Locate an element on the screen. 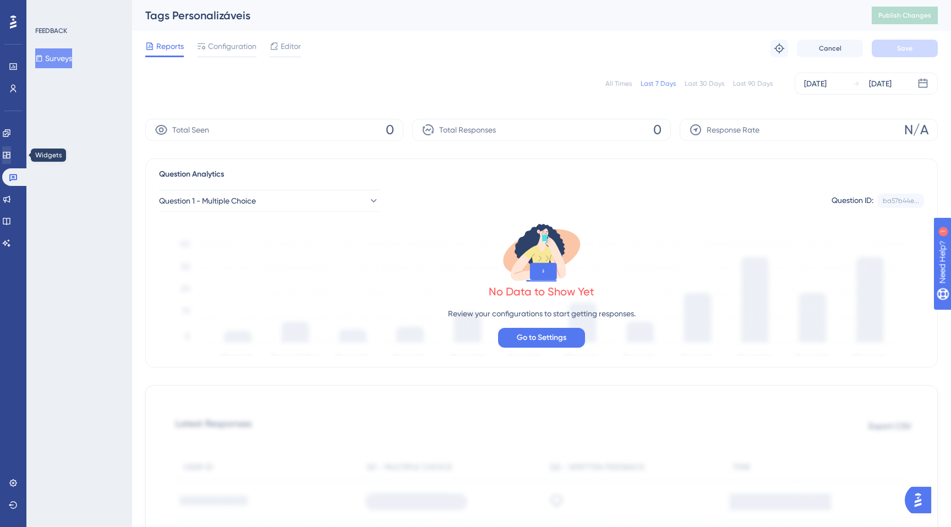 The height and width of the screenshot is (527, 951). span: Go to Settings is located at coordinates (542, 338).